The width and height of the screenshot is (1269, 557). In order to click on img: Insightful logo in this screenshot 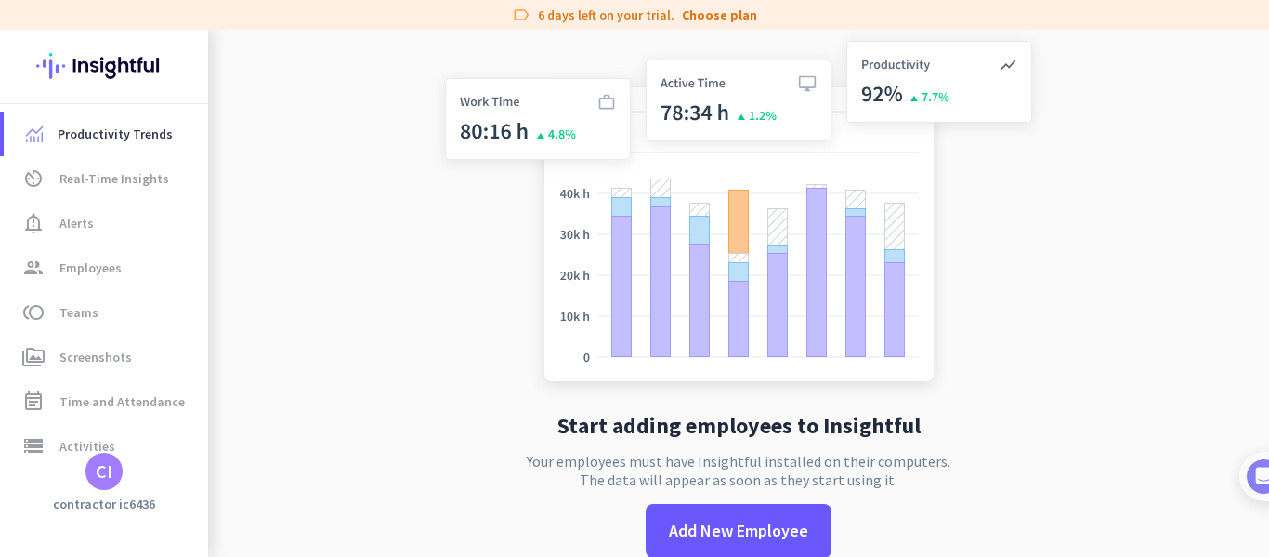, I will do `click(104, 66)`.